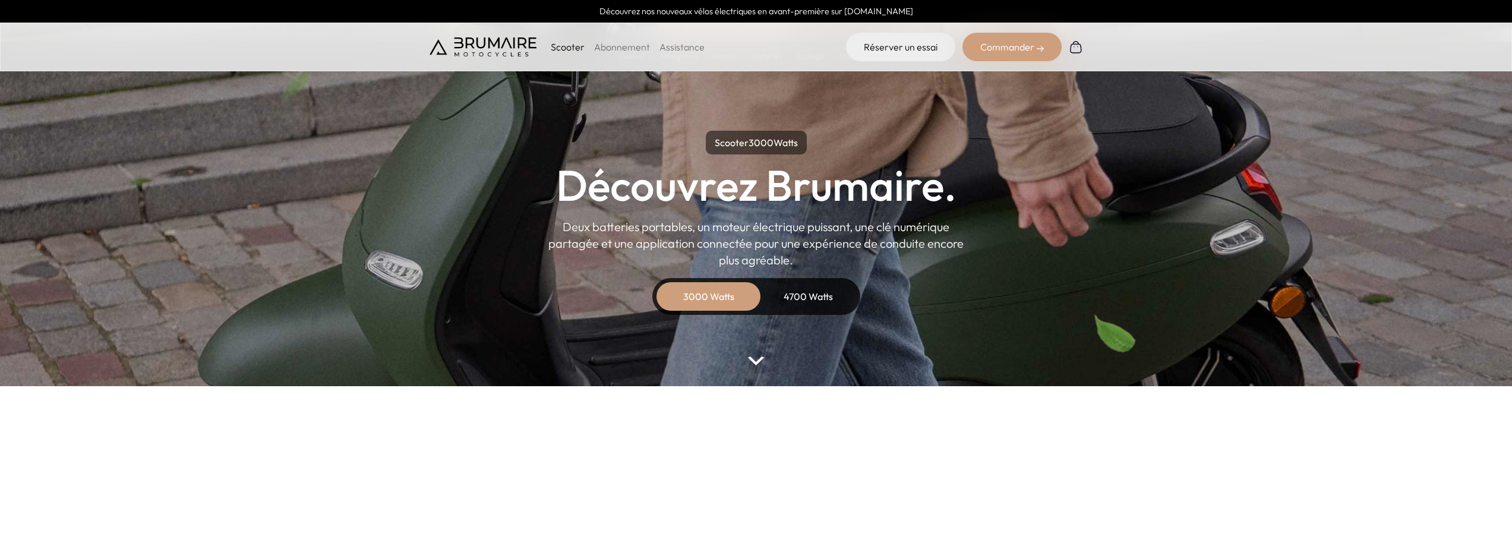  I want to click on a: Réserver un essai, so click(901, 47).